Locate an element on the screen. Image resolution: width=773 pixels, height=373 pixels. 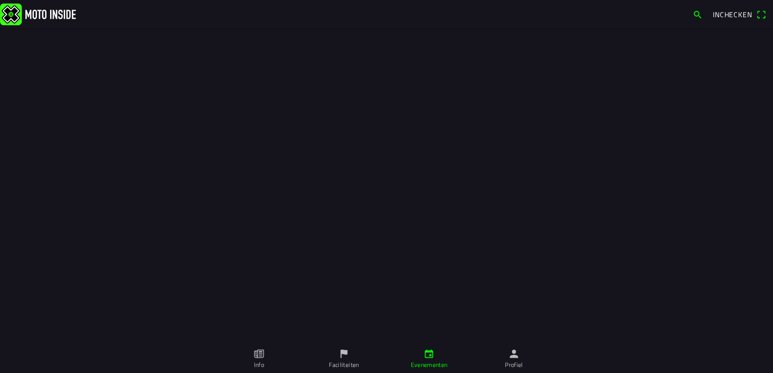
span: Inchecken is located at coordinates (732, 14).